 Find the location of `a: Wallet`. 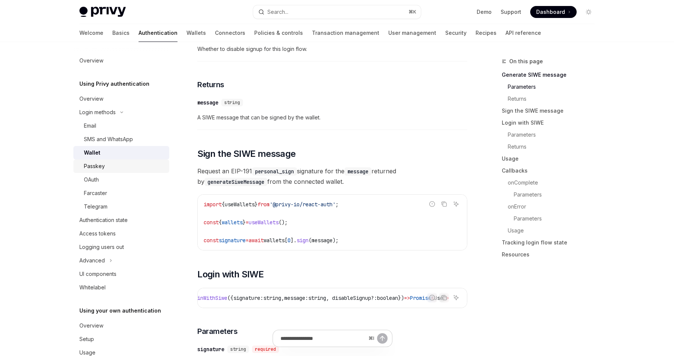

a: Wallet is located at coordinates (121, 153).